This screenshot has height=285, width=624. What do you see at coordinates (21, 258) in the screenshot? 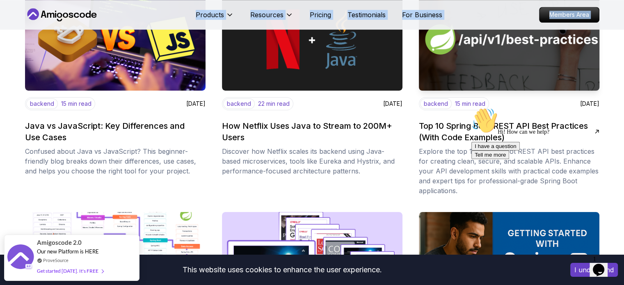
I see `img: provesource social proof notification image` at bounding box center [21, 258].